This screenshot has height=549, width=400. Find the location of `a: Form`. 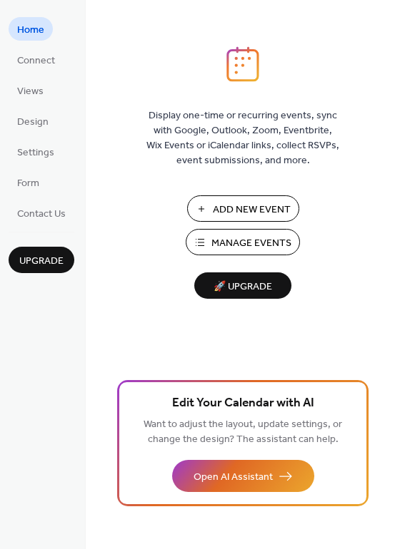

a: Form is located at coordinates (28, 182).